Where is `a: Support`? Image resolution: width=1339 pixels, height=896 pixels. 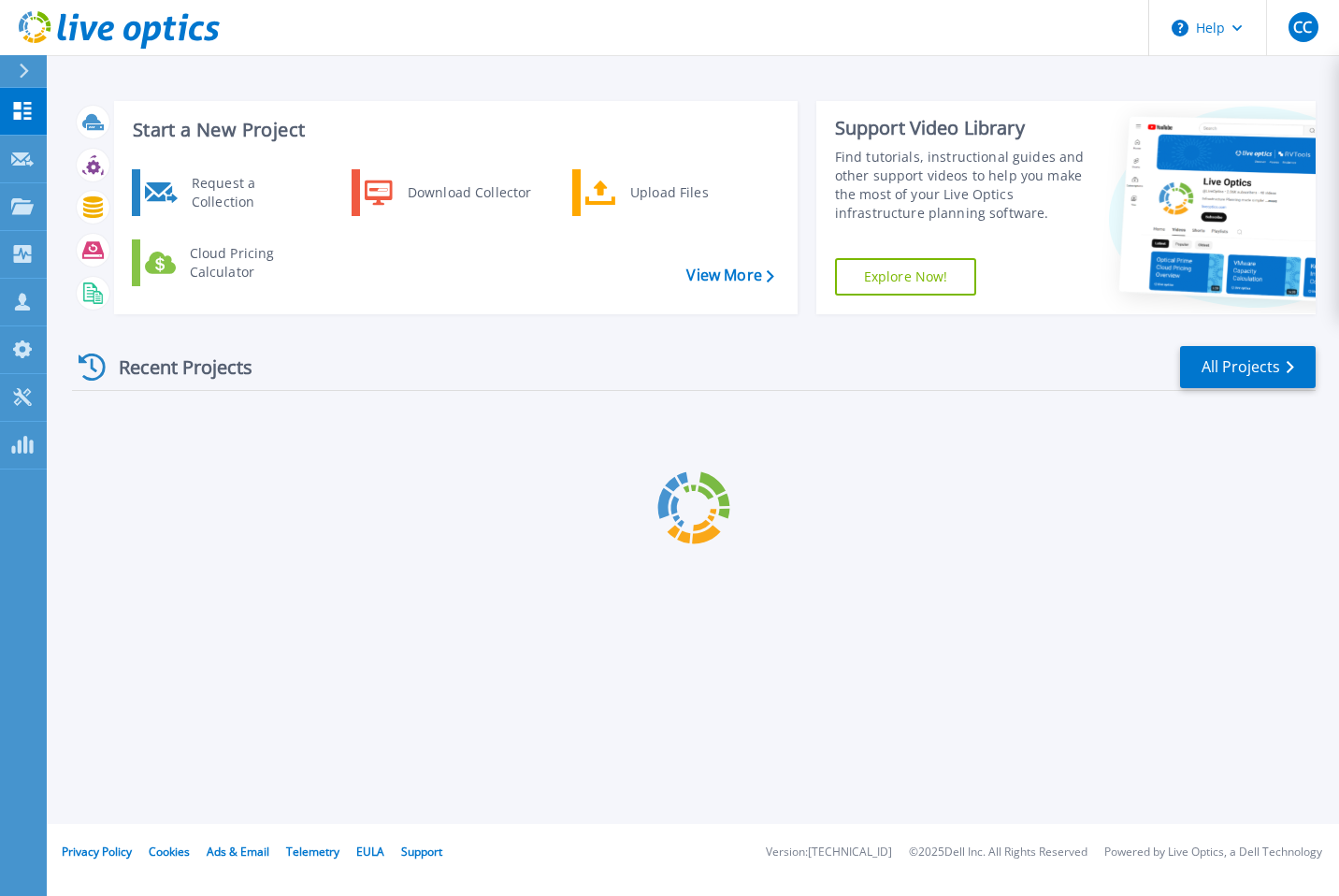
a: Support is located at coordinates (421, 851).